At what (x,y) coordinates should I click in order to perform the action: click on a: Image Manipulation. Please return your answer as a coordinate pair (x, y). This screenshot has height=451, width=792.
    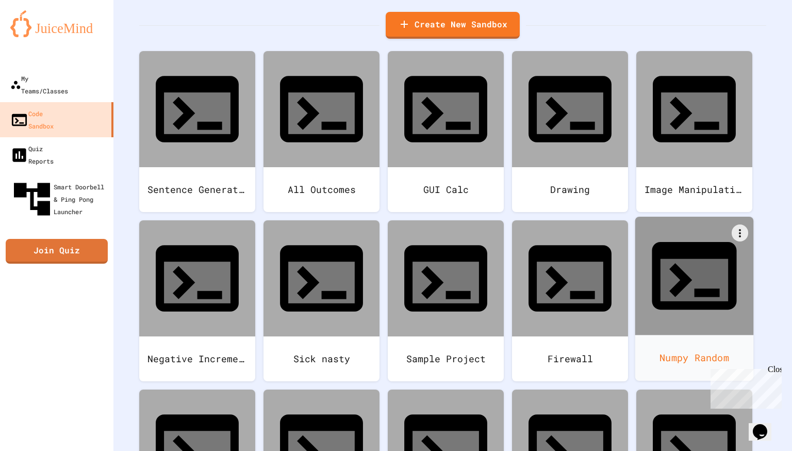
    Looking at the image, I should click on (694, 132).